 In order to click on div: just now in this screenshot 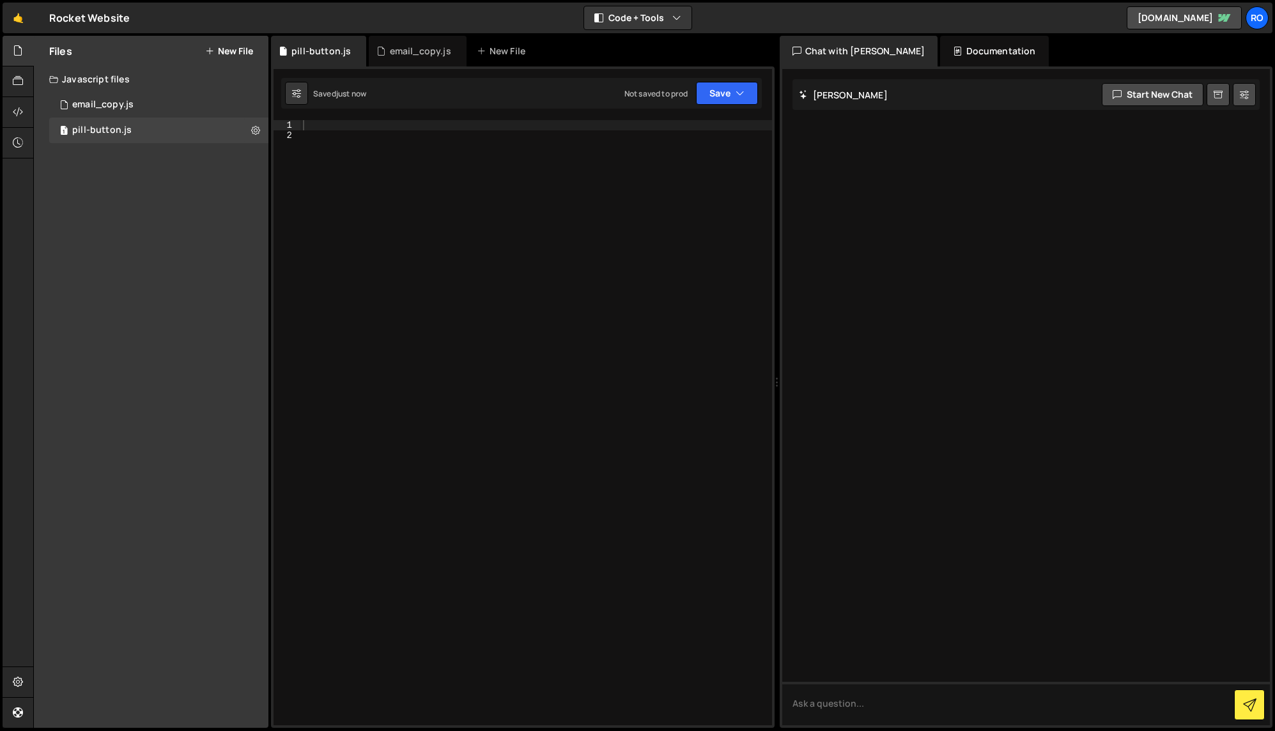, I will do `click(351, 93)`.